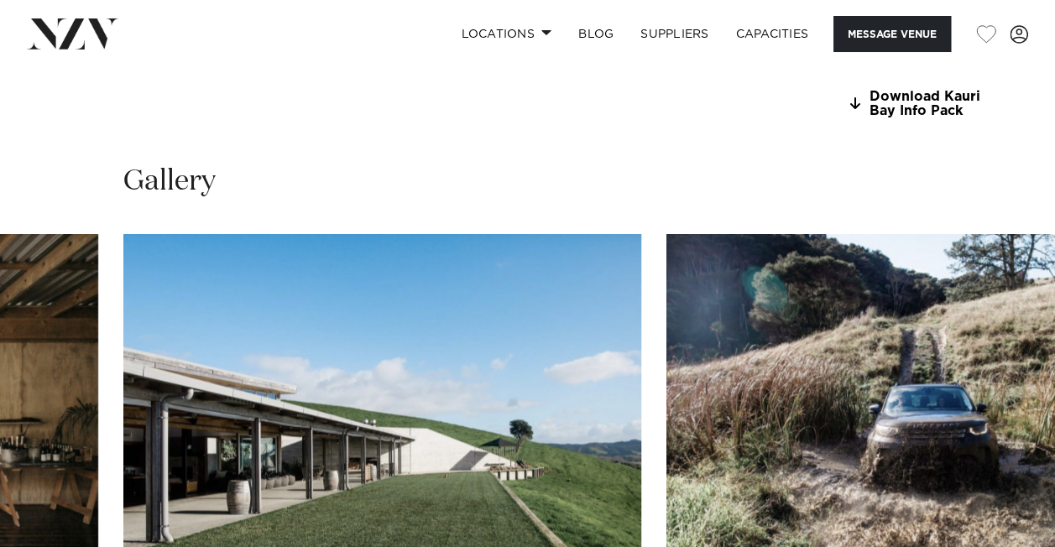  What do you see at coordinates (925, 103) in the screenshot?
I see `a: Download Kauri Bay Info Pack` at bounding box center [925, 103].